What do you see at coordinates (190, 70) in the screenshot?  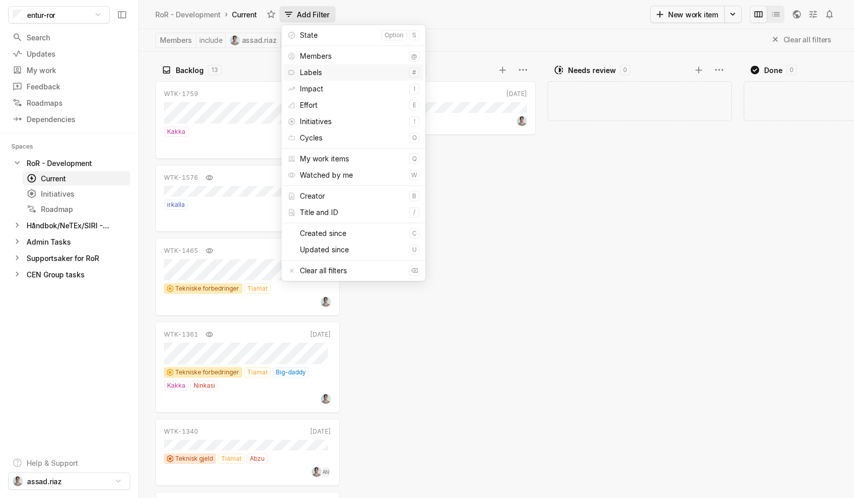 I see `div: Backlog` at bounding box center [190, 70].